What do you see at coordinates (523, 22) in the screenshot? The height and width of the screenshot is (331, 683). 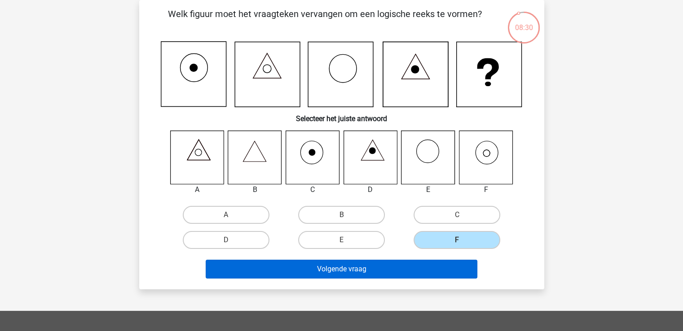 I see `div: 08:30` at bounding box center [523, 22].